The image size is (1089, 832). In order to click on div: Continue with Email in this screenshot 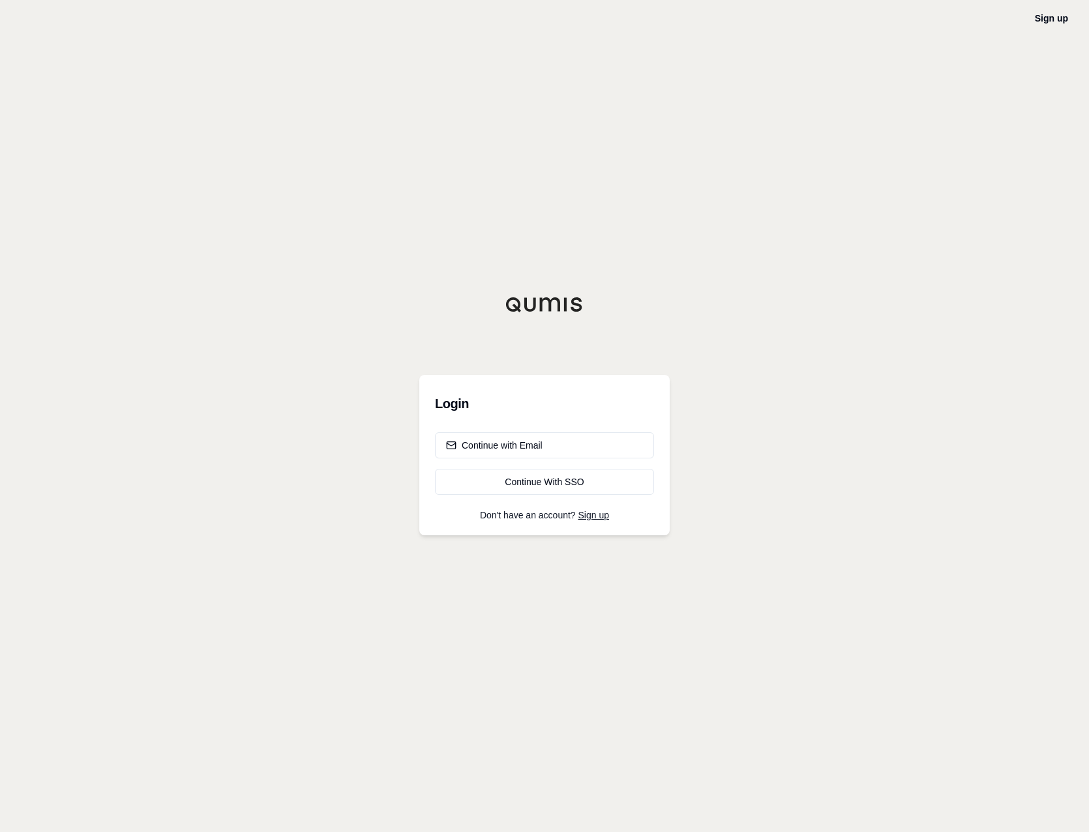, I will do `click(494, 445)`.